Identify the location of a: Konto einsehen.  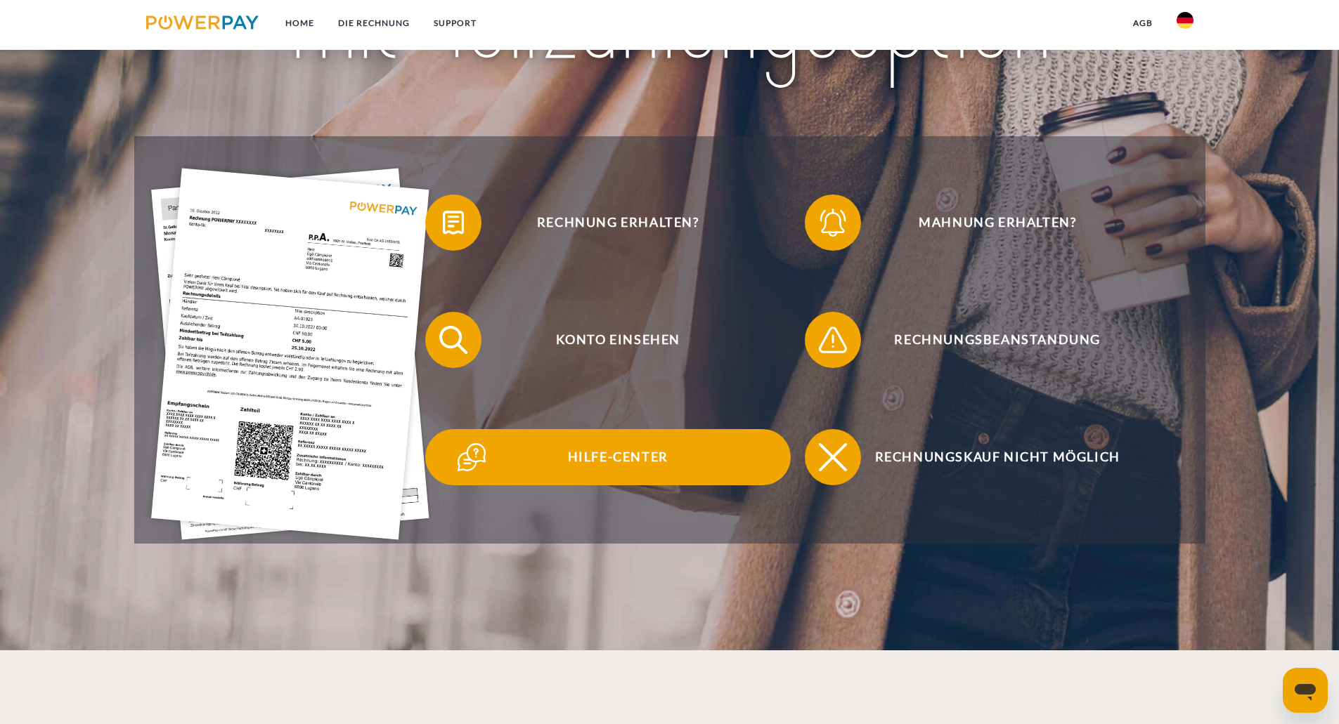
(608, 340).